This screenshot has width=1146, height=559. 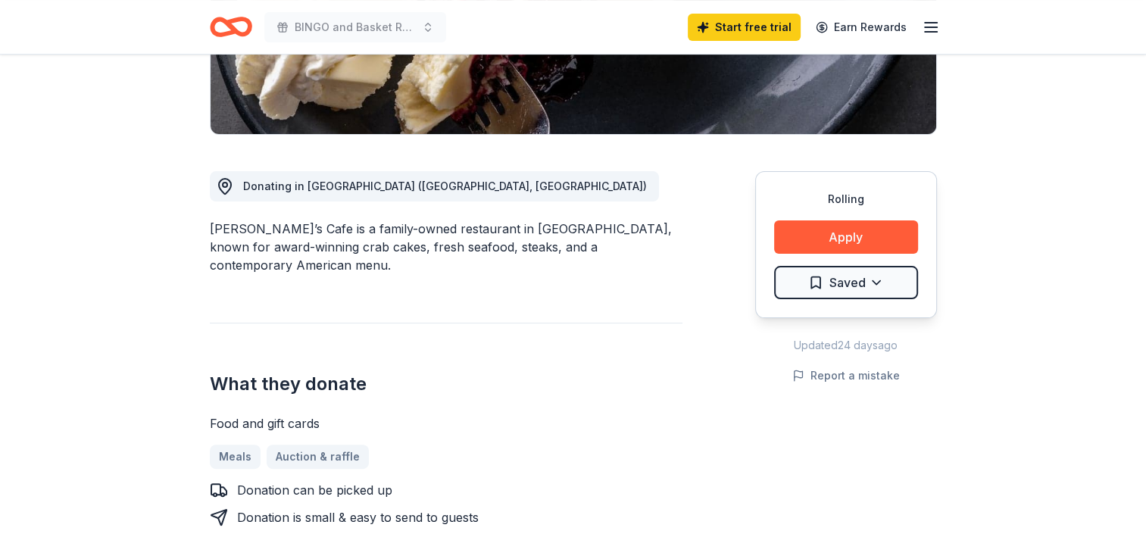 What do you see at coordinates (231, 27) in the screenshot?
I see `a: Home` at bounding box center [231, 27].